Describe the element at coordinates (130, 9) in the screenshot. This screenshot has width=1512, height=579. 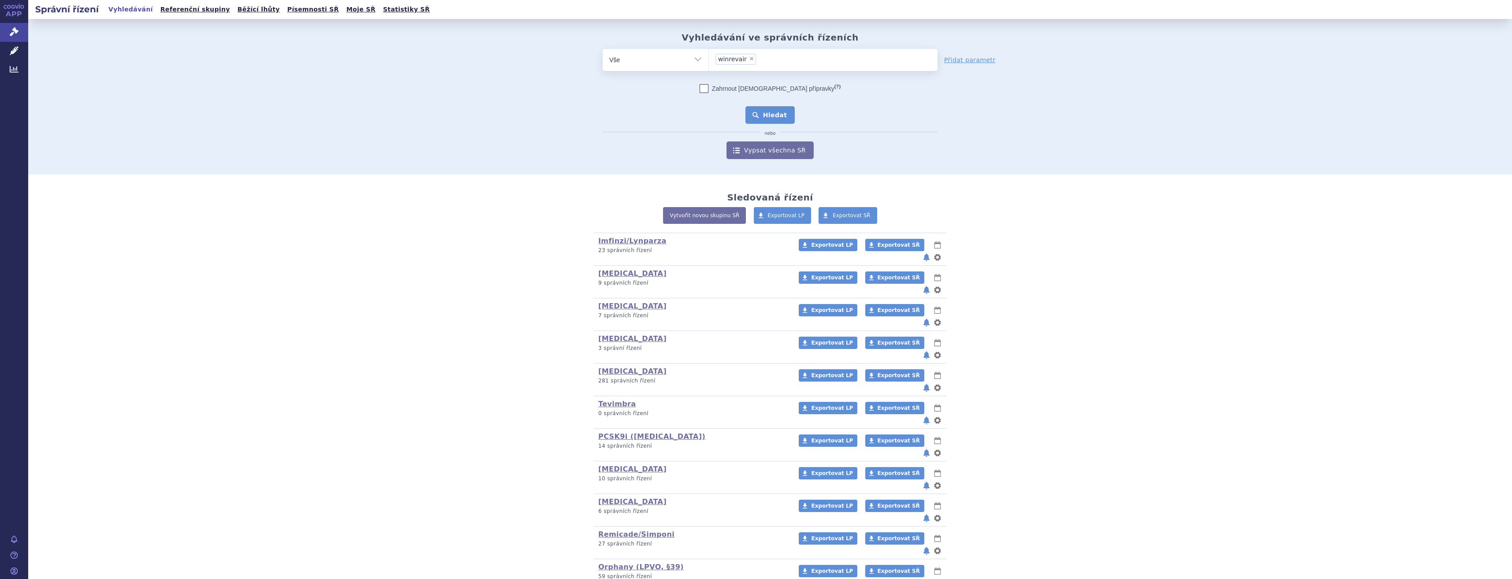
I see `a: Vyhledávání` at that location.